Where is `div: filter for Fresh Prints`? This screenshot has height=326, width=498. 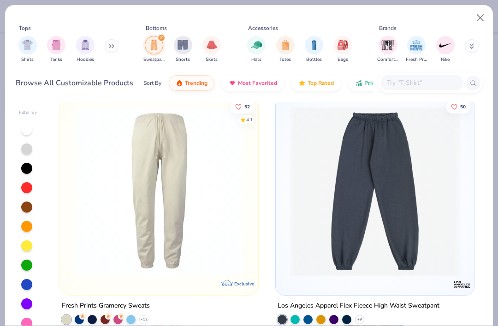 div: filter for Fresh Prints is located at coordinates (416, 49).